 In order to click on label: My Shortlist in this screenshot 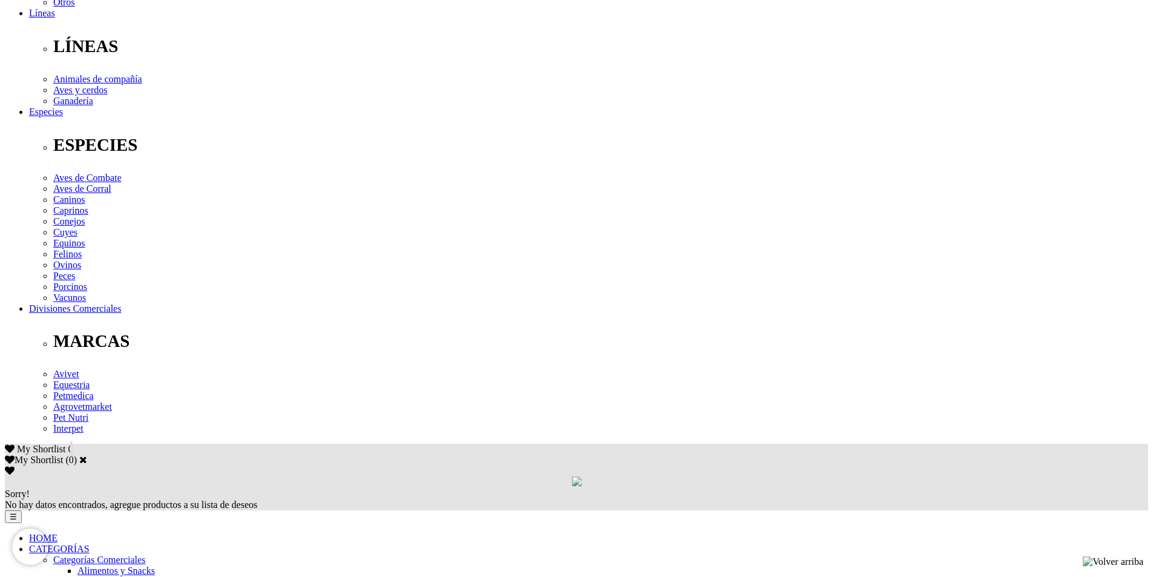, I will do `click(34, 460)`.